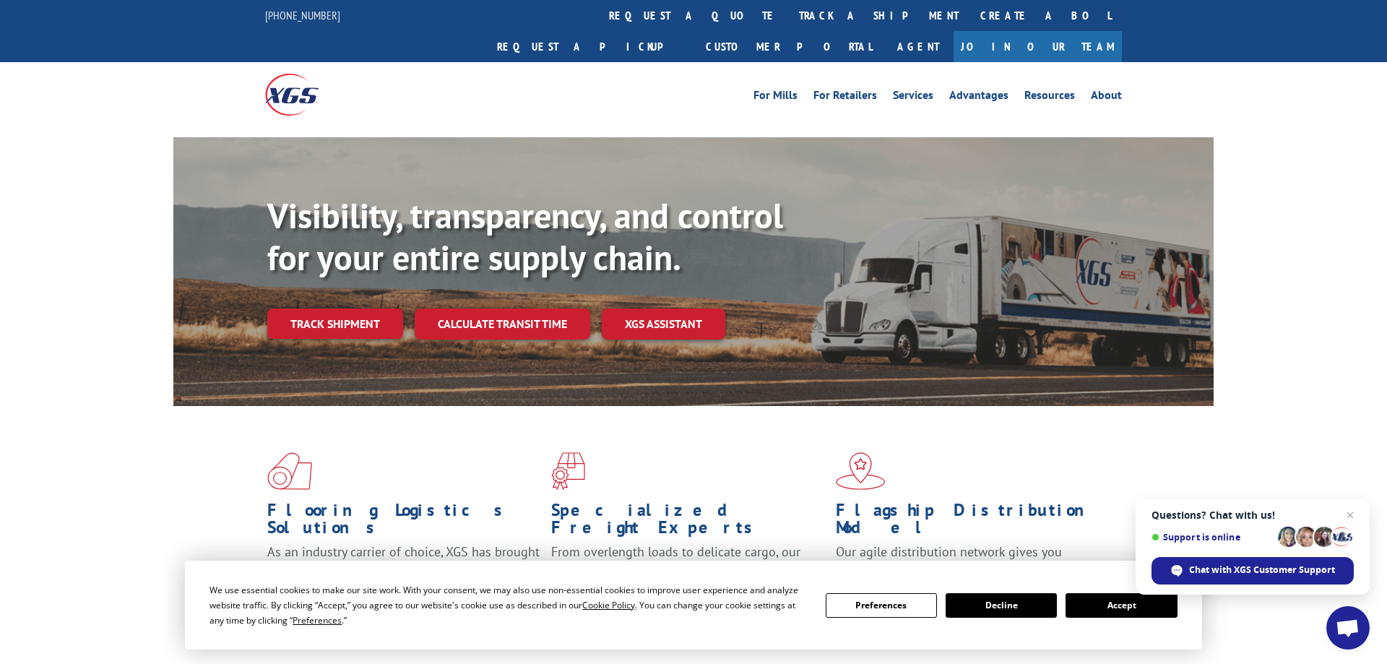  Describe the element at coordinates (663, 324) in the screenshot. I see `a: XGS ASSISTANT` at that location.